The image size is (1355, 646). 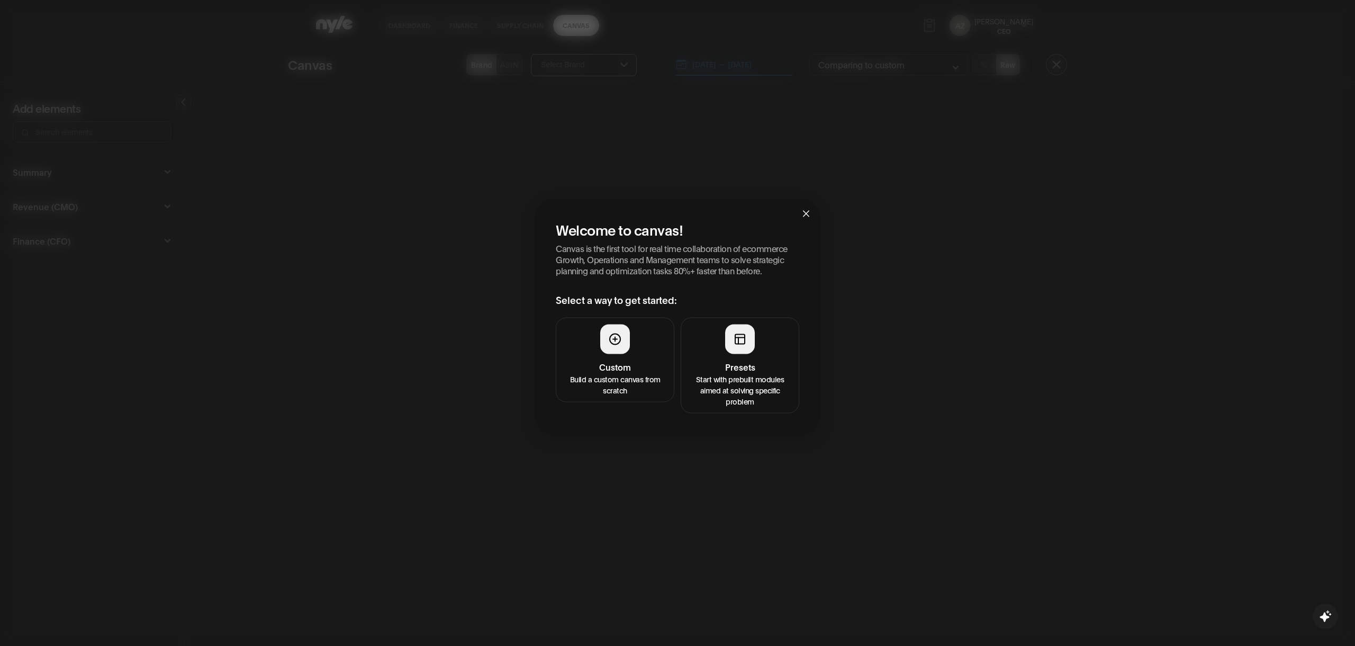 I want to click on button: CustomBuild a custom canvas from scratch, so click(x=615, y=360).